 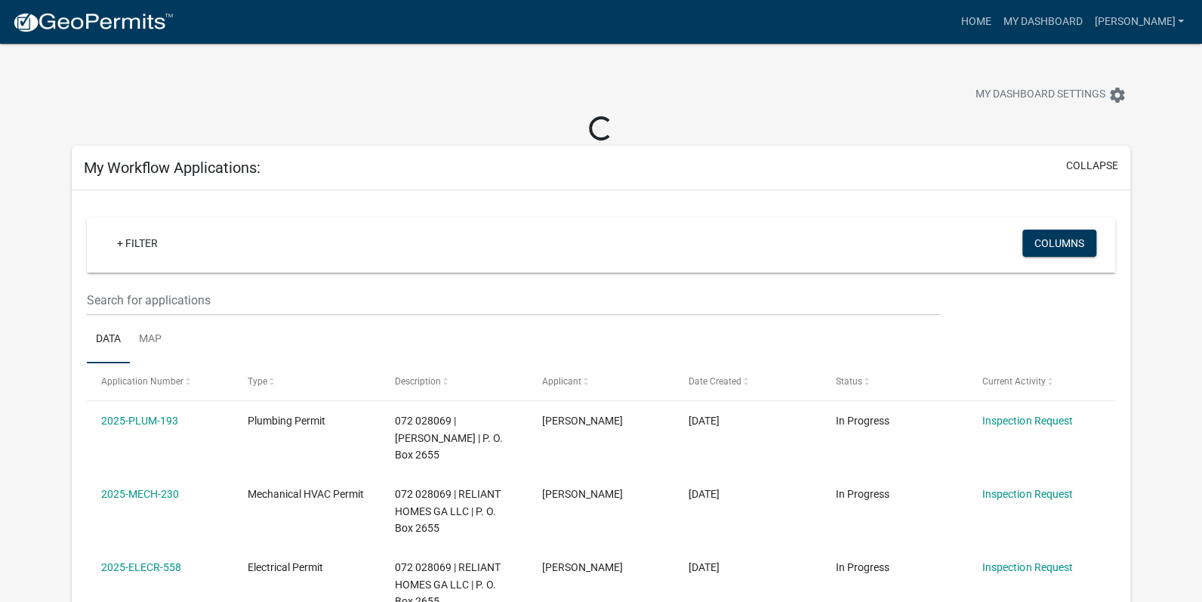 I want to click on span: Applicant, so click(x=561, y=381).